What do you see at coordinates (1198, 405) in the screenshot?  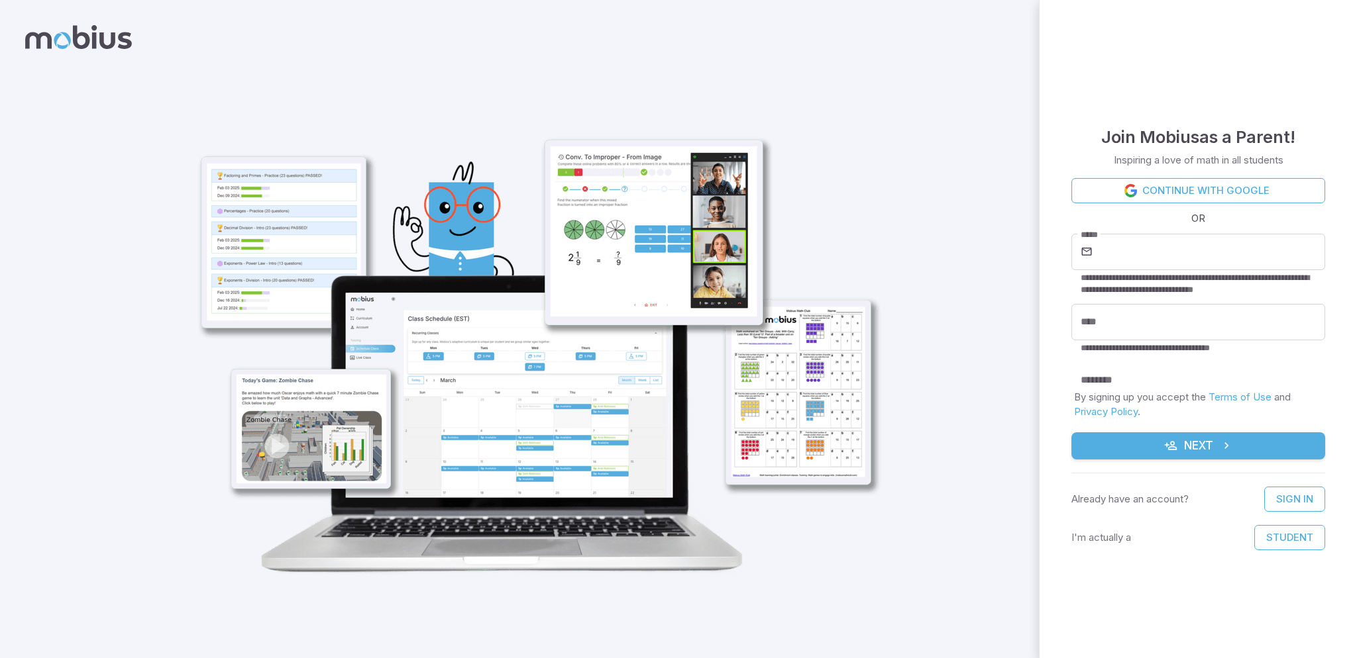 I see `p: By signing up you accept the and .` at bounding box center [1198, 405].